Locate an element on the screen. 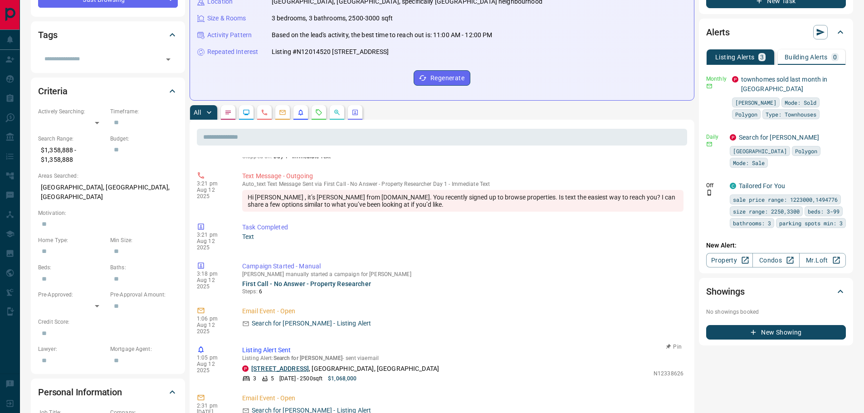 This screenshot has width=864, height=413. svg: Agent Actions is located at coordinates (355, 112).